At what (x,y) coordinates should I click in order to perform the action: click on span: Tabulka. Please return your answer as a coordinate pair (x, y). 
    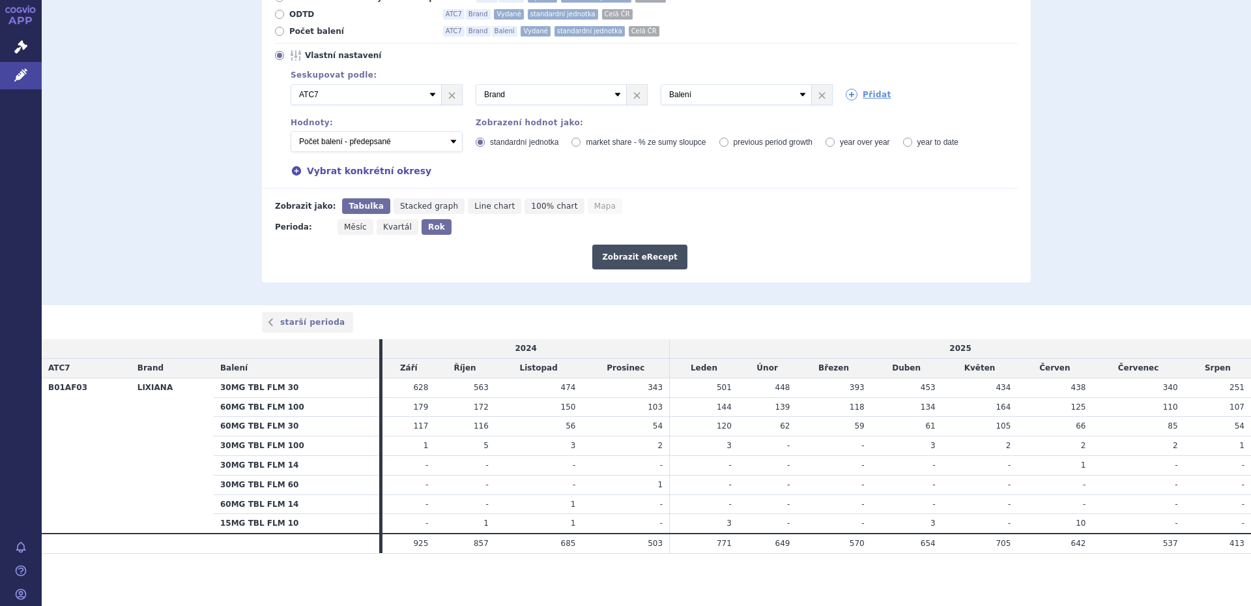
    Looking at the image, I should click on (366, 206).